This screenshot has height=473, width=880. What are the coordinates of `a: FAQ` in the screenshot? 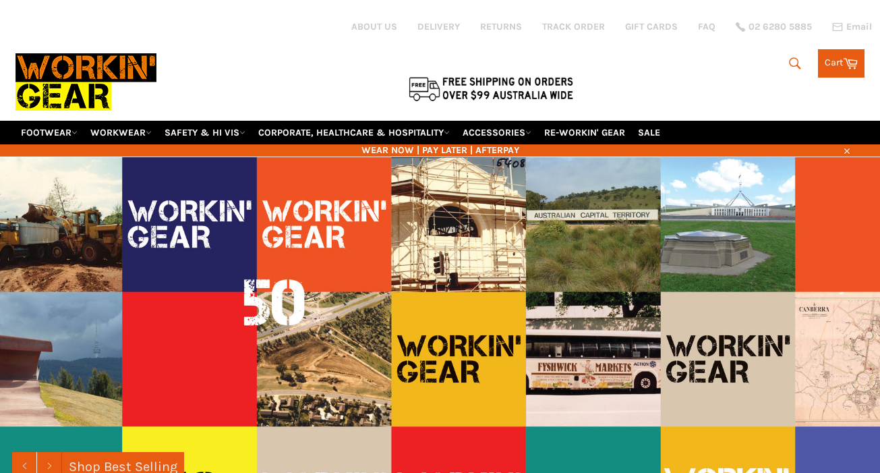 It's located at (707, 26).